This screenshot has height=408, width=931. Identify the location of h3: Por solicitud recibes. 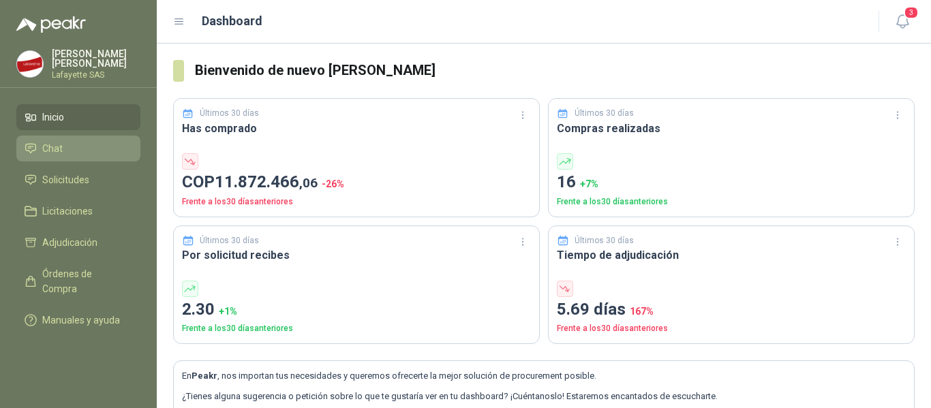
(356, 255).